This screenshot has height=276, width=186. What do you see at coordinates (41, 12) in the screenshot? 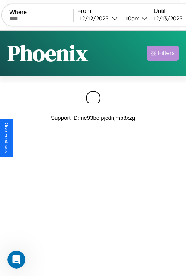
I see `label: Where` at bounding box center [41, 12].